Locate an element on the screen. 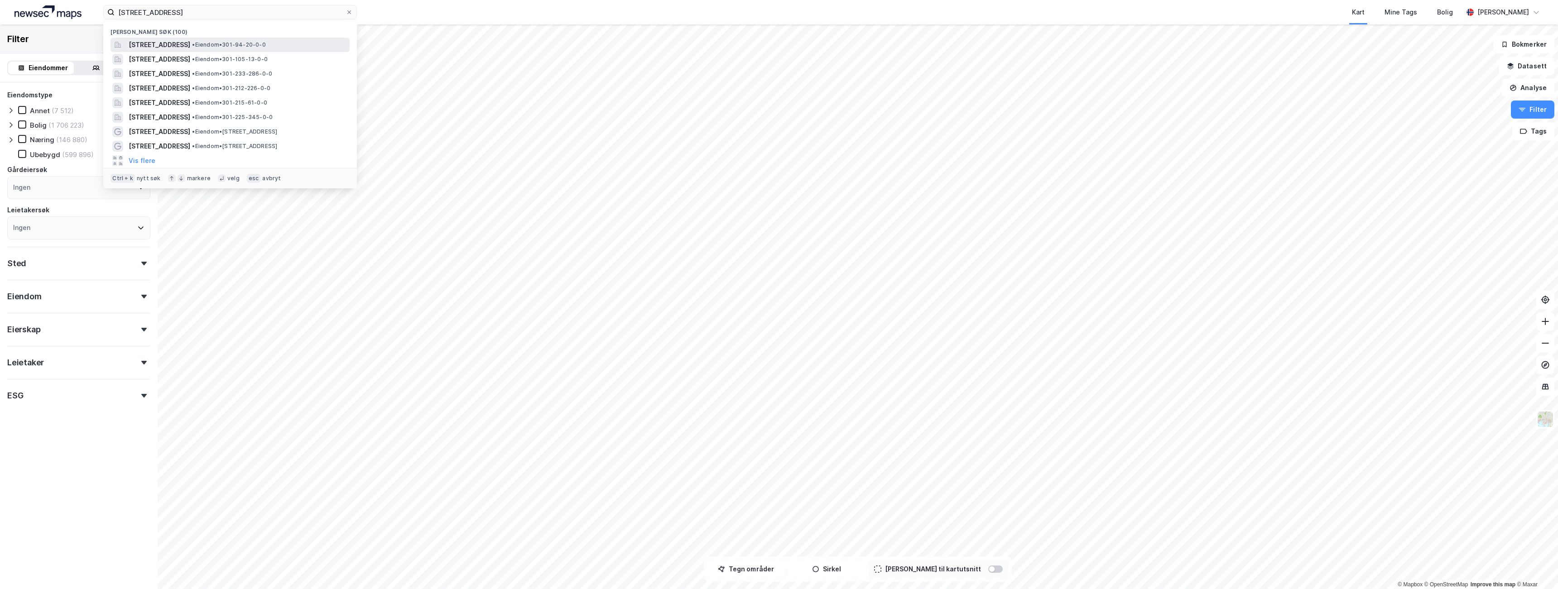  div: Annet is located at coordinates (40, 111).